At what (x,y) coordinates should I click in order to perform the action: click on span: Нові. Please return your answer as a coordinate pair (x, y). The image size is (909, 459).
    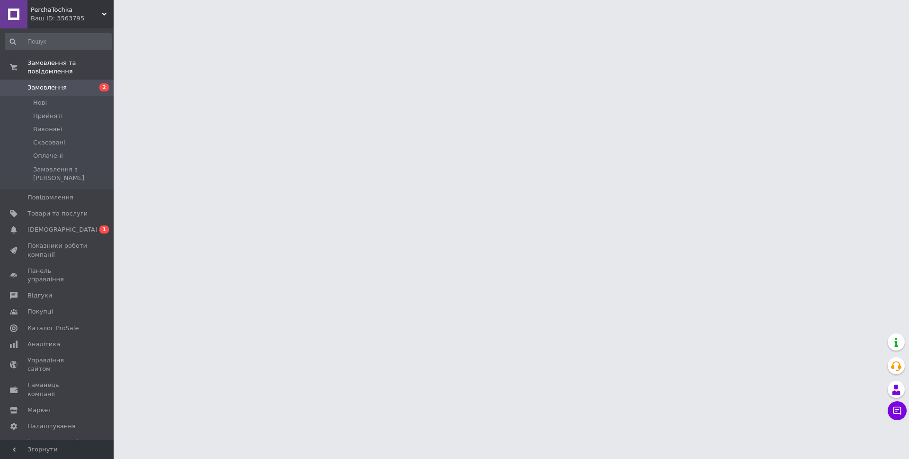
    Looking at the image, I should click on (40, 103).